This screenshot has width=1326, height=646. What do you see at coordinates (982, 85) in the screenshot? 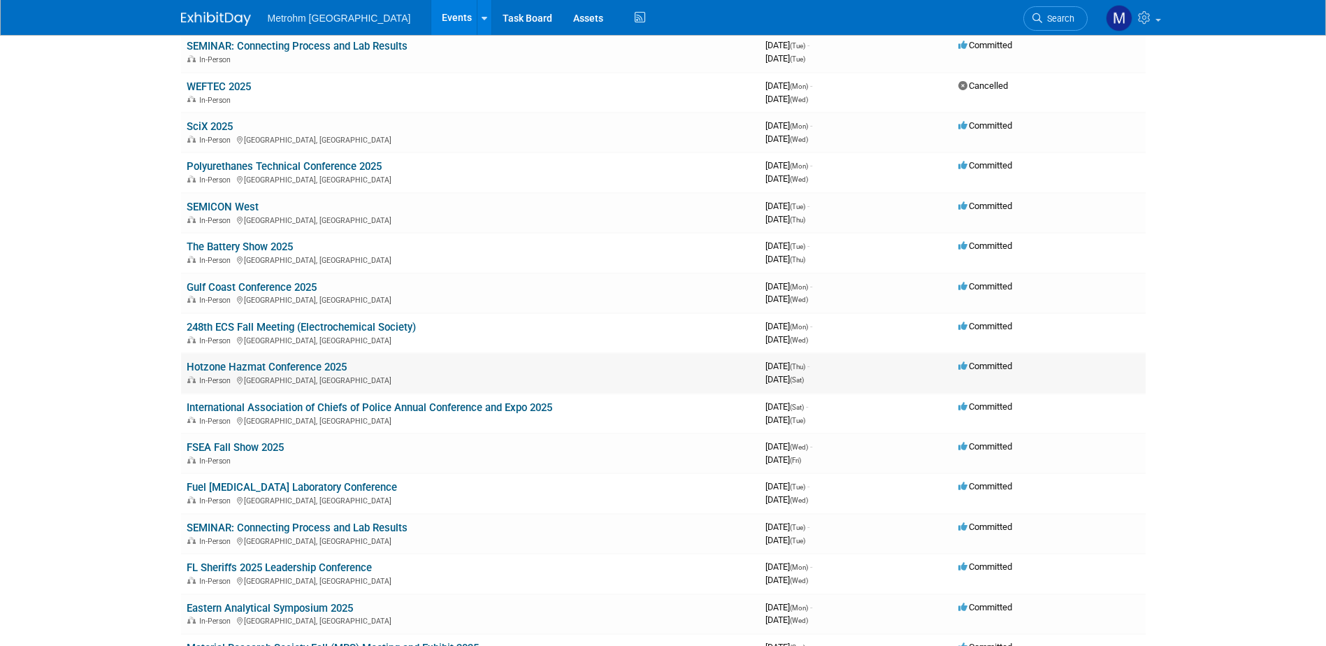
I see `span: Cancelled` at bounding box center [982, 85].